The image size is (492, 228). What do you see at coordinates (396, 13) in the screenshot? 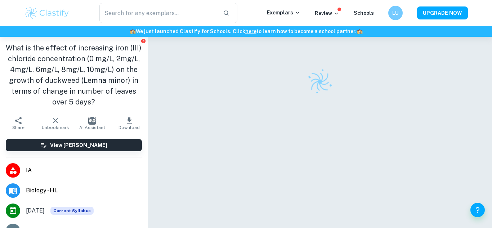
I see `button: LU` at bounding box center [396, 13].